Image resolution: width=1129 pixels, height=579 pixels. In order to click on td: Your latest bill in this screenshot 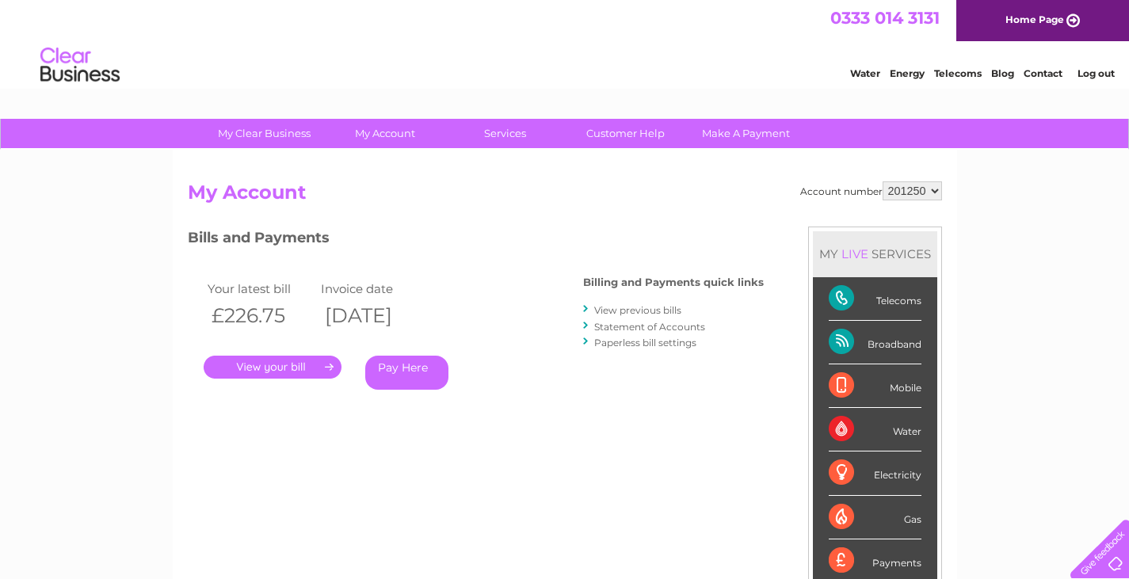, I will do `click(261, 288)`.